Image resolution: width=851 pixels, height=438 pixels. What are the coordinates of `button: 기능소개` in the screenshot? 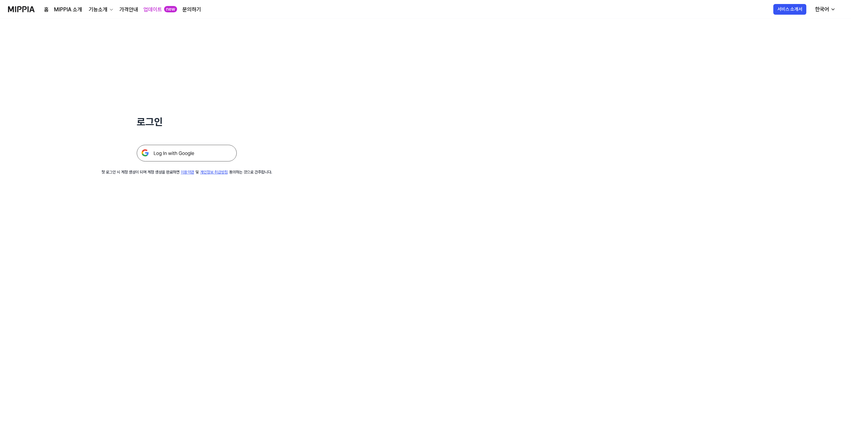 It's located at (101, 10).